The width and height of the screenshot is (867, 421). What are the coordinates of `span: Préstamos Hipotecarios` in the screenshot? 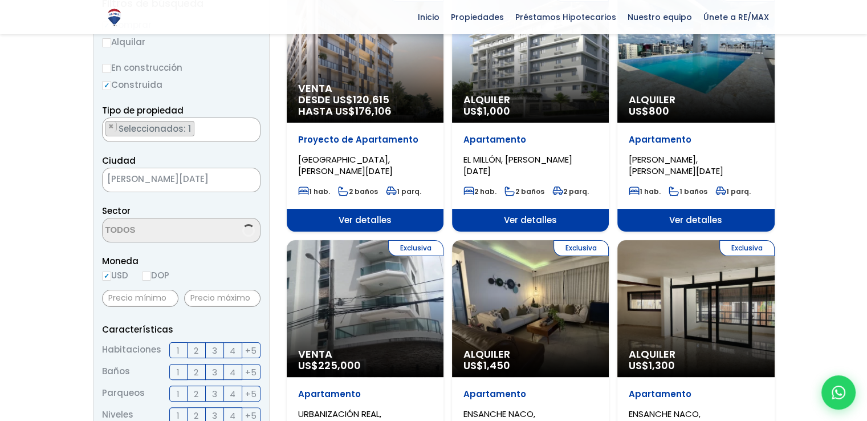 It's located at (566, 17).